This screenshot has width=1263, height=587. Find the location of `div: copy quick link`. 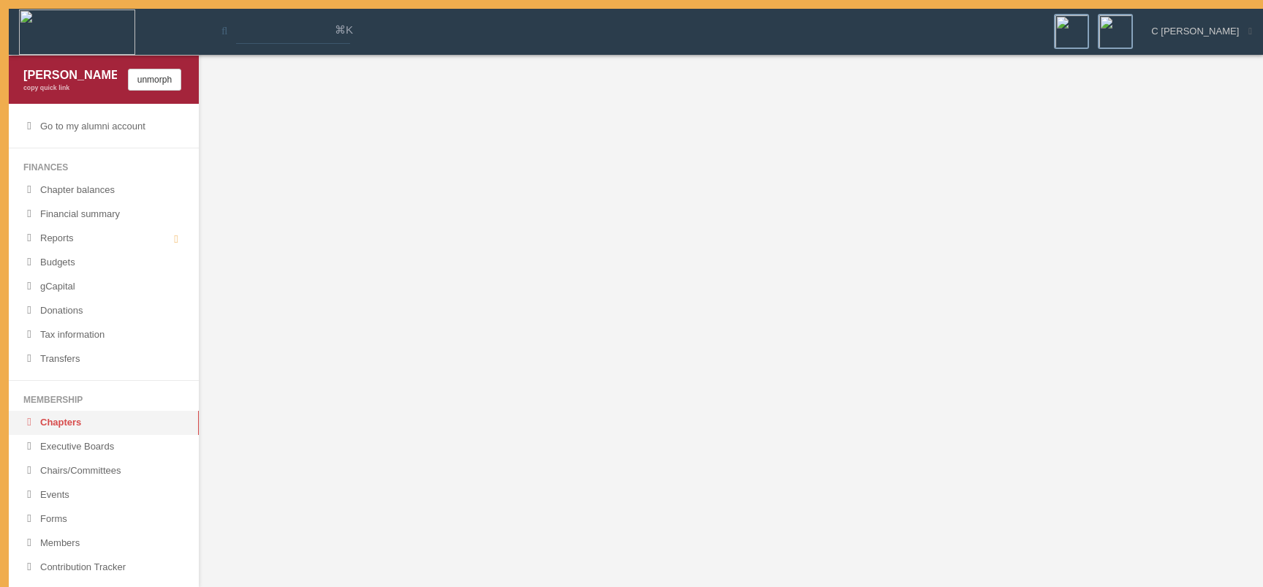

div: copy quick link is located at coordinates (70, 88).